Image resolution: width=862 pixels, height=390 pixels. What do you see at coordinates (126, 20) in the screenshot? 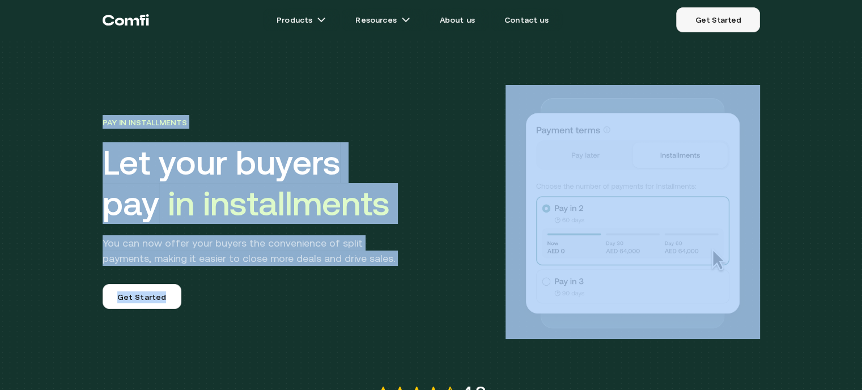
I see `a: Return to the top of the Comfi home page` at bounding box center [126, 20].